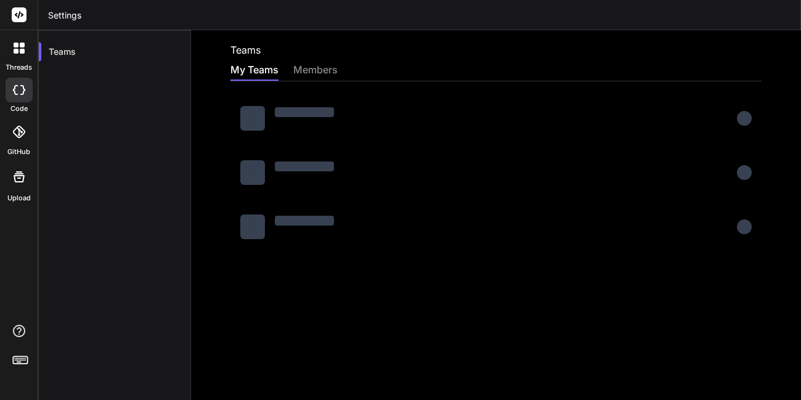  I want to click on label: threads, so click(18, 67).